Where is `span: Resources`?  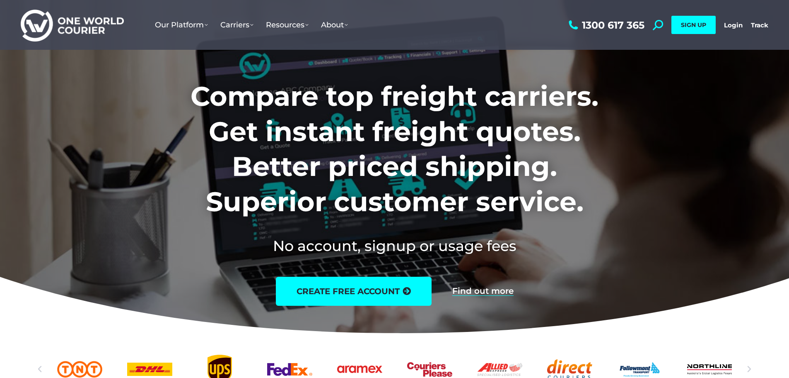
span: Resources is located at coordinates (287, 25).